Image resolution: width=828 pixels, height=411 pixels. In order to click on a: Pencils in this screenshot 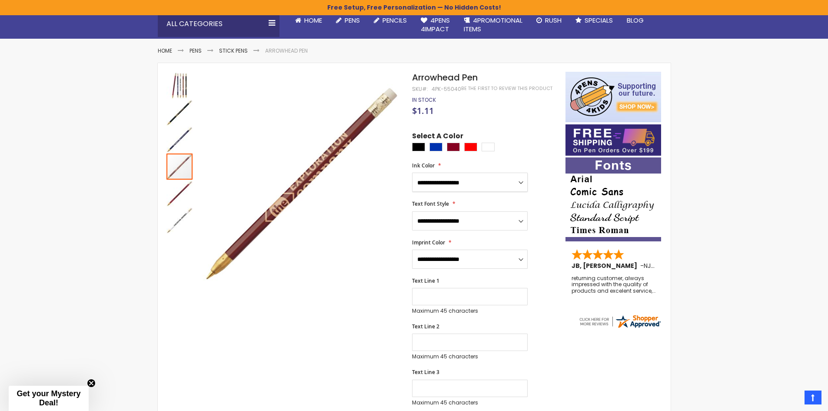, I will do `click(390, 20)`.